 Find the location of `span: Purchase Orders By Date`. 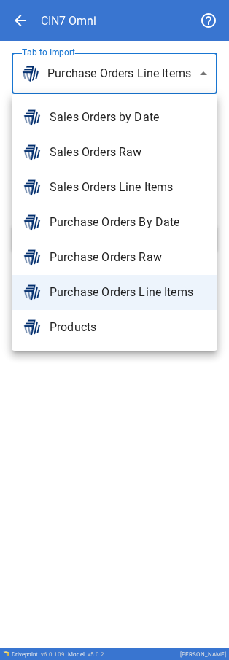

span: Purchase Orders By Date is located at coordinates (128, 222).